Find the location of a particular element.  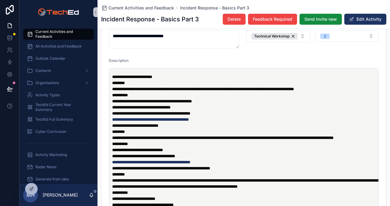

button: Delete is located at coordinates (234, 19).